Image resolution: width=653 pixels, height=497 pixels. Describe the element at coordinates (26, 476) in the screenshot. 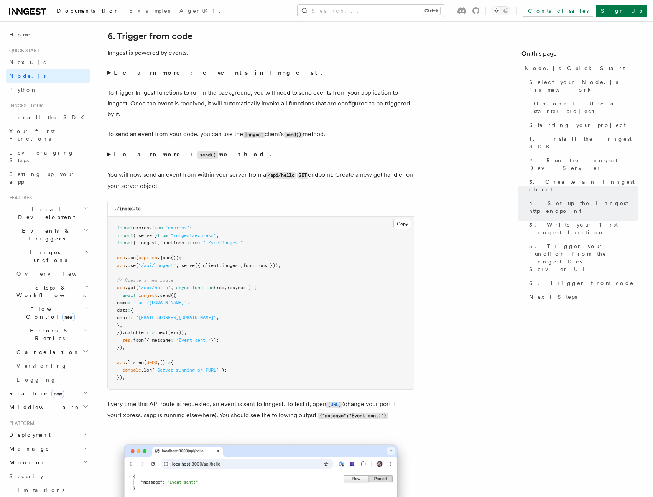

I see `span: Security` at that location.